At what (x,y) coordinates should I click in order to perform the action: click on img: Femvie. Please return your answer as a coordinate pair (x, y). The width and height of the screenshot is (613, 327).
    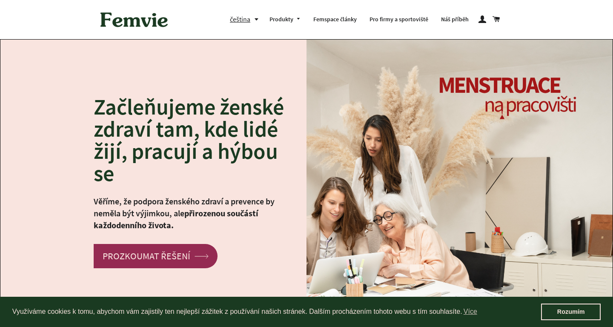
    Looking at the image, I should click on (134, 20).